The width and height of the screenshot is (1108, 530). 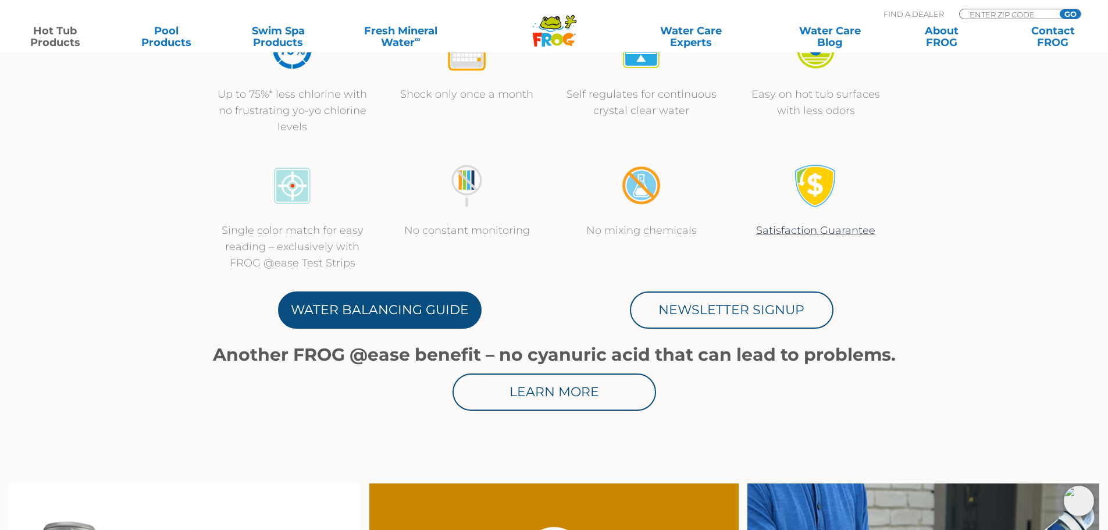 I want to click on a: AboutFROG, so click(x=941, y=37).